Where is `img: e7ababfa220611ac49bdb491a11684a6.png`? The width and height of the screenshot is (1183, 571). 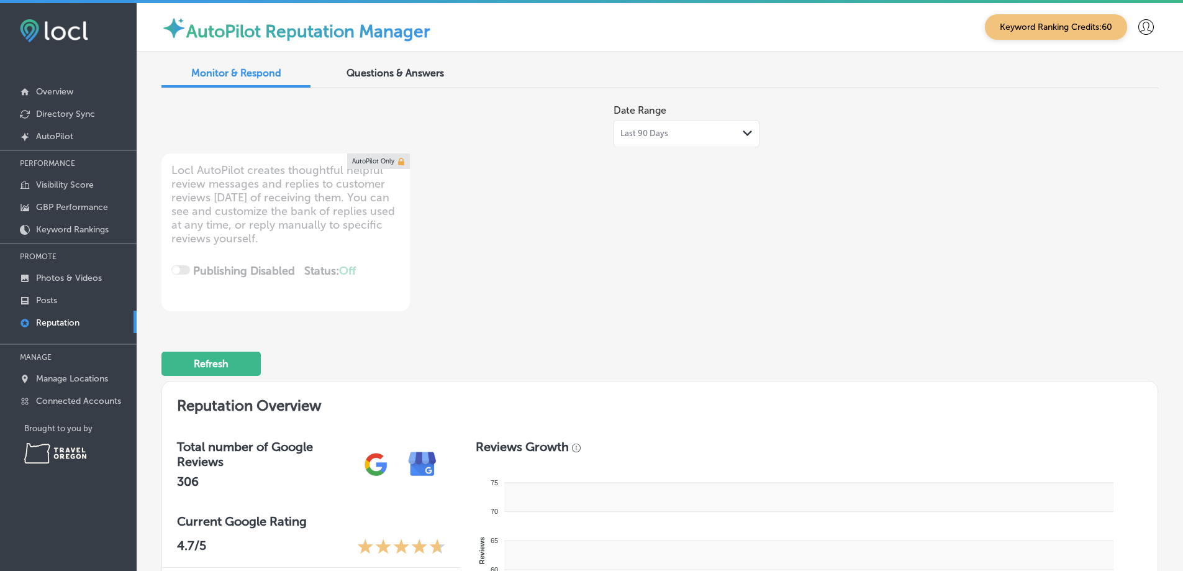 img: e7ababfa220611ac49bdb491a11684a6.png is located at coordinates (422, 464).